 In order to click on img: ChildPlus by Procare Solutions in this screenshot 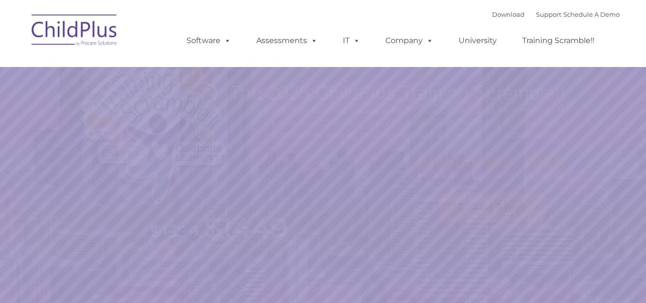, I will do `click(75, 32)`.